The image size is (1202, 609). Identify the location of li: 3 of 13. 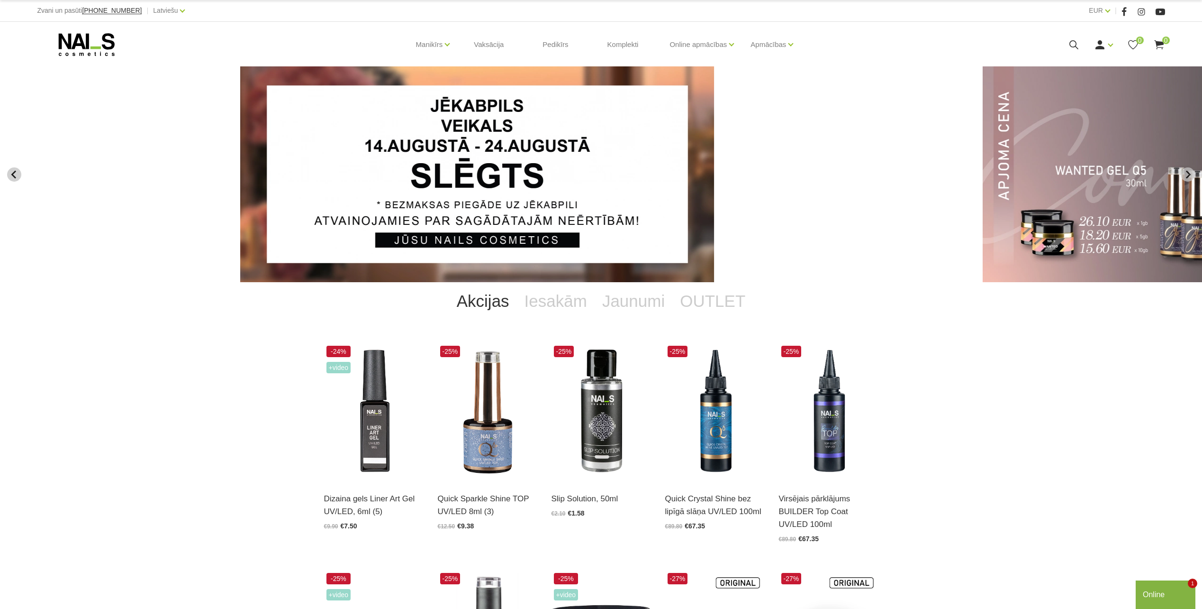
(601, 174).